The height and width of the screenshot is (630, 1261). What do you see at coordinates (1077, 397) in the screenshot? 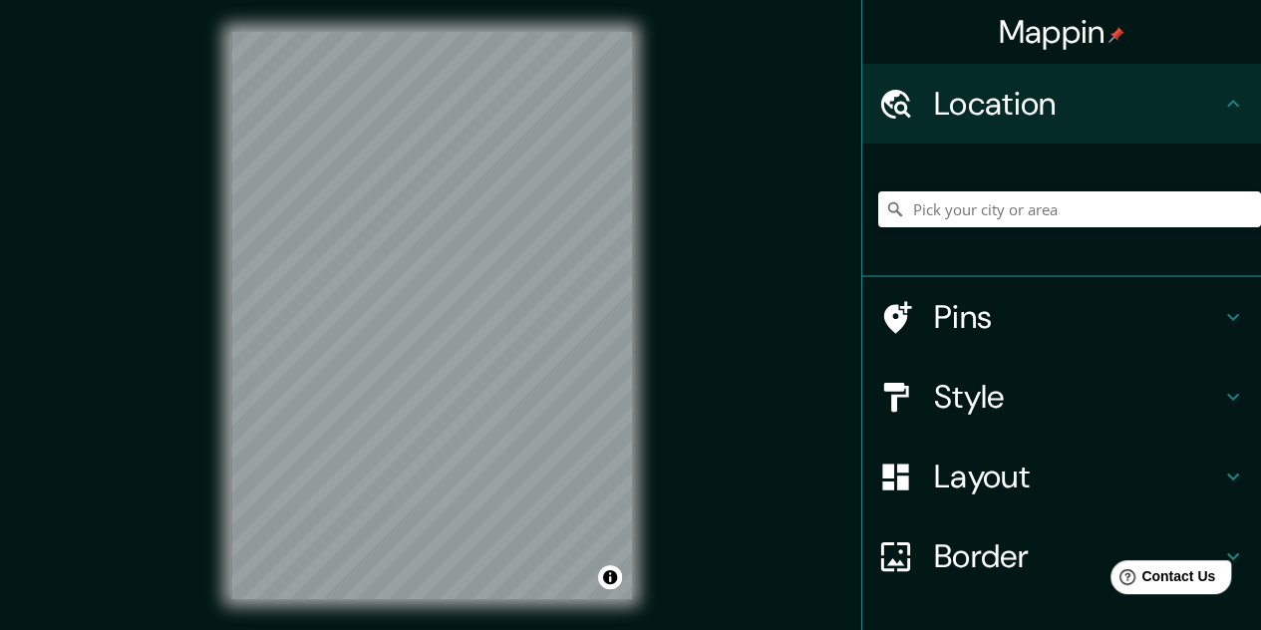
I see `h4: Style` at bounding box center [1077, 397].